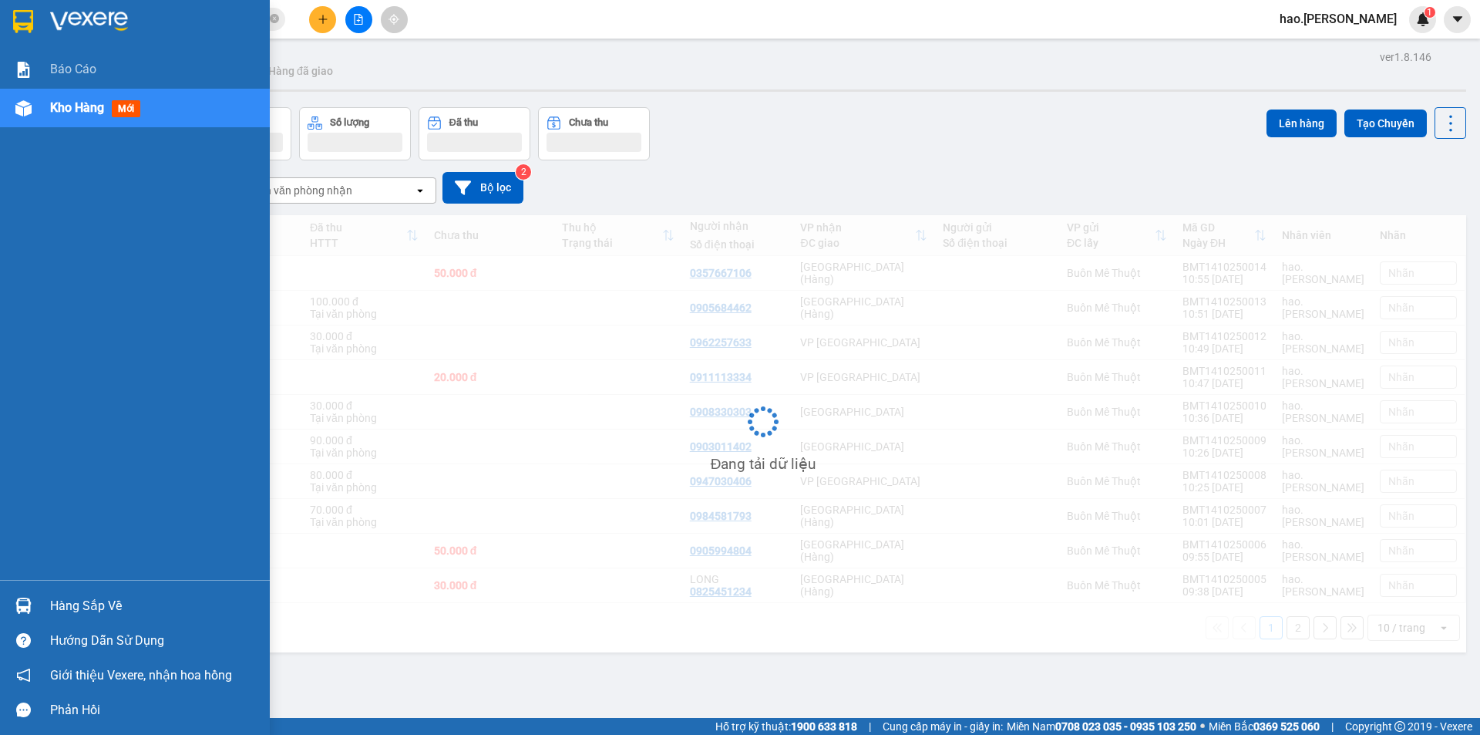 This screenshot has width=1480, height=735. Describe the element at coordinates (141, 674) in the screenshot. I see `span: Giới thiệu Vexere, nhận hoa hồng` at that location.